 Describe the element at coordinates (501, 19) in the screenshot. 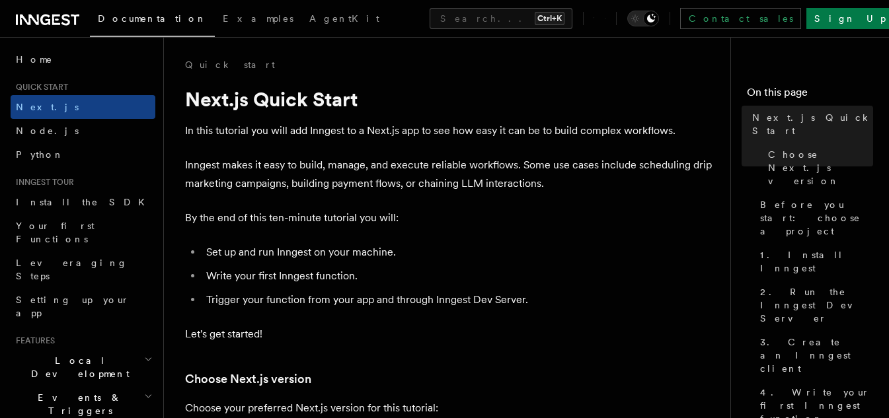

I see `button: Search...Ctrl+K` at that location.